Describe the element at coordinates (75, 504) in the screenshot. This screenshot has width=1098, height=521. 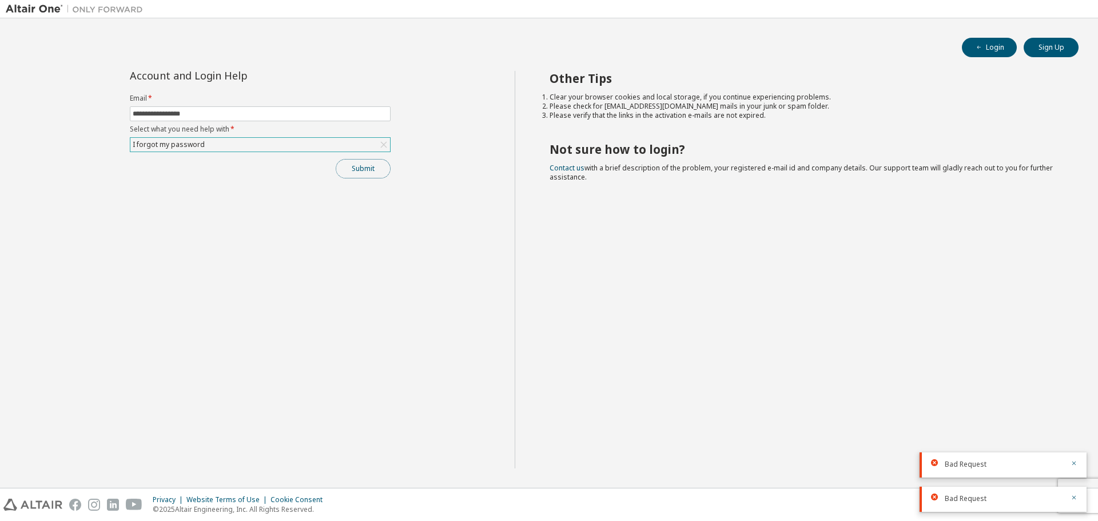
I see `img: facebook.svg` at that location.